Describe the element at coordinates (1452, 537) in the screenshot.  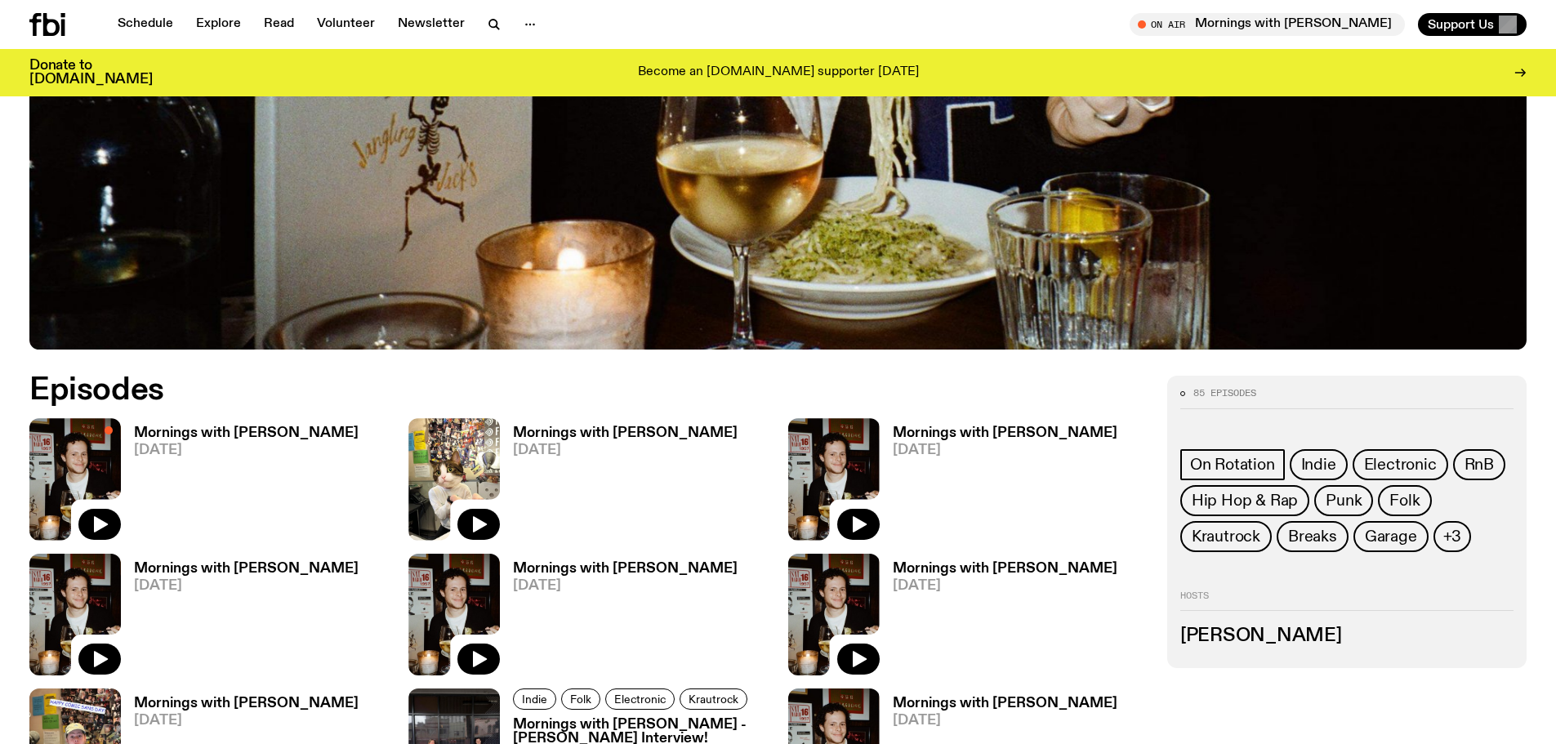
I see `button: +3` at that location.